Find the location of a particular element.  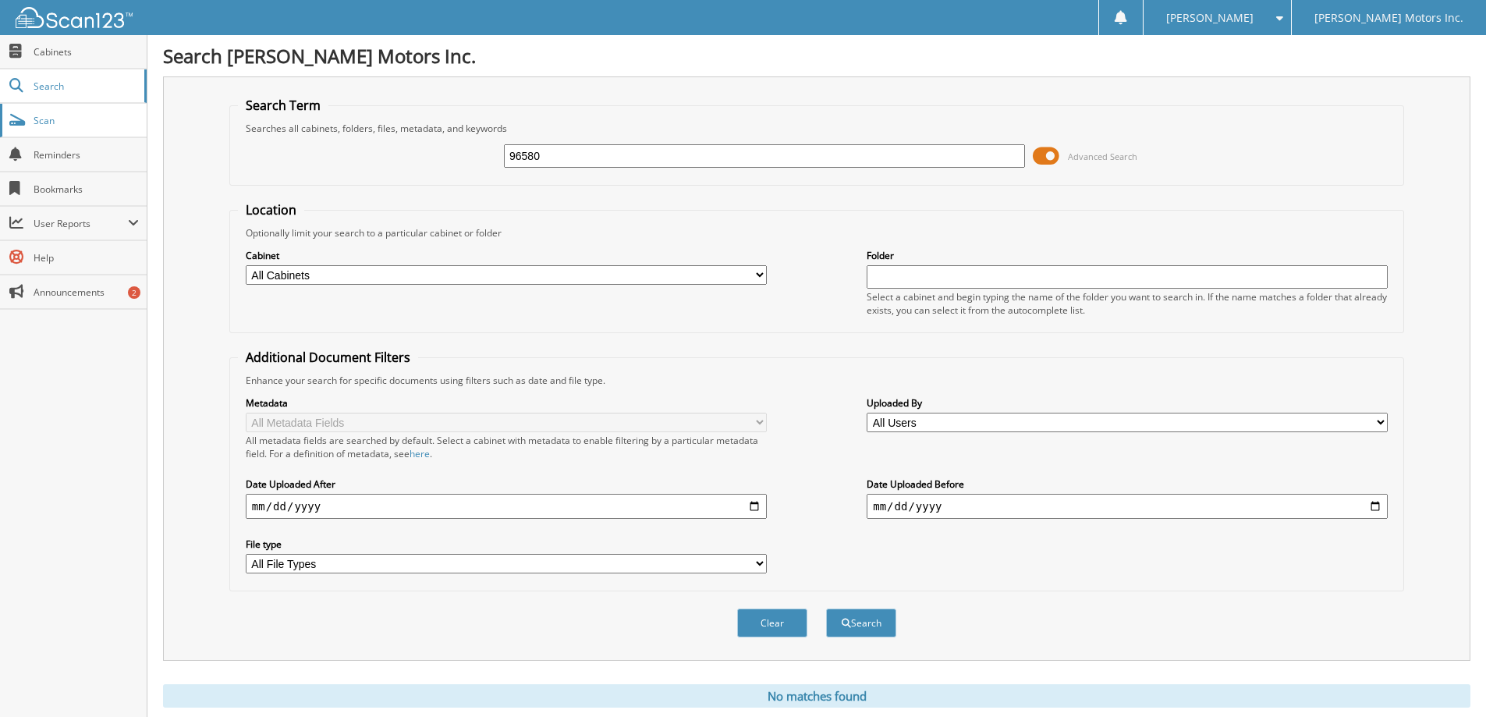

button: Clear is located at coordinates (772, 623).